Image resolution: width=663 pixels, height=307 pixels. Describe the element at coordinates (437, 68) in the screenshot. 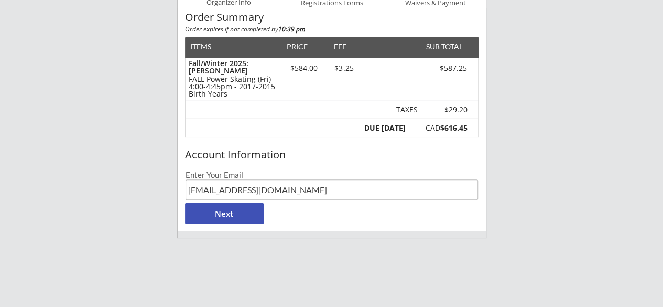

I see `div: $587.25` at that location.